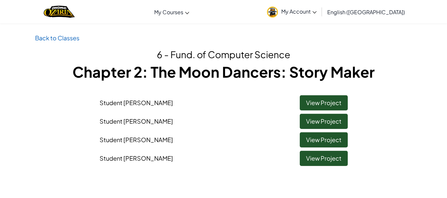 The height and width of the screenshot is (198, 447). What do you see at coordinates (299, 11) in the screenshot?
I see `span: My Account` at bounding box center [299, 11].